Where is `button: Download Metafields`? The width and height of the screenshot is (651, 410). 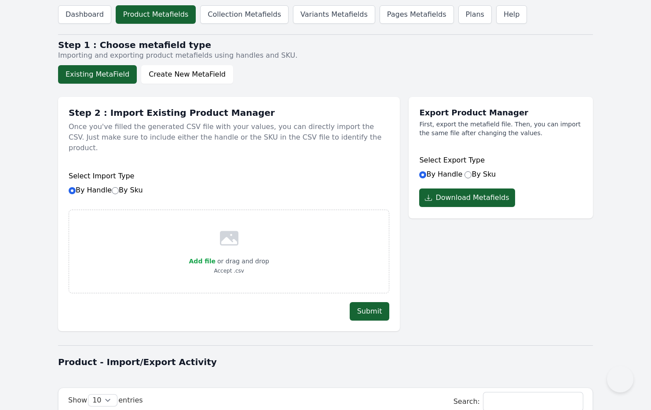 button: Download Metafields is located at coordinates (467, 198).